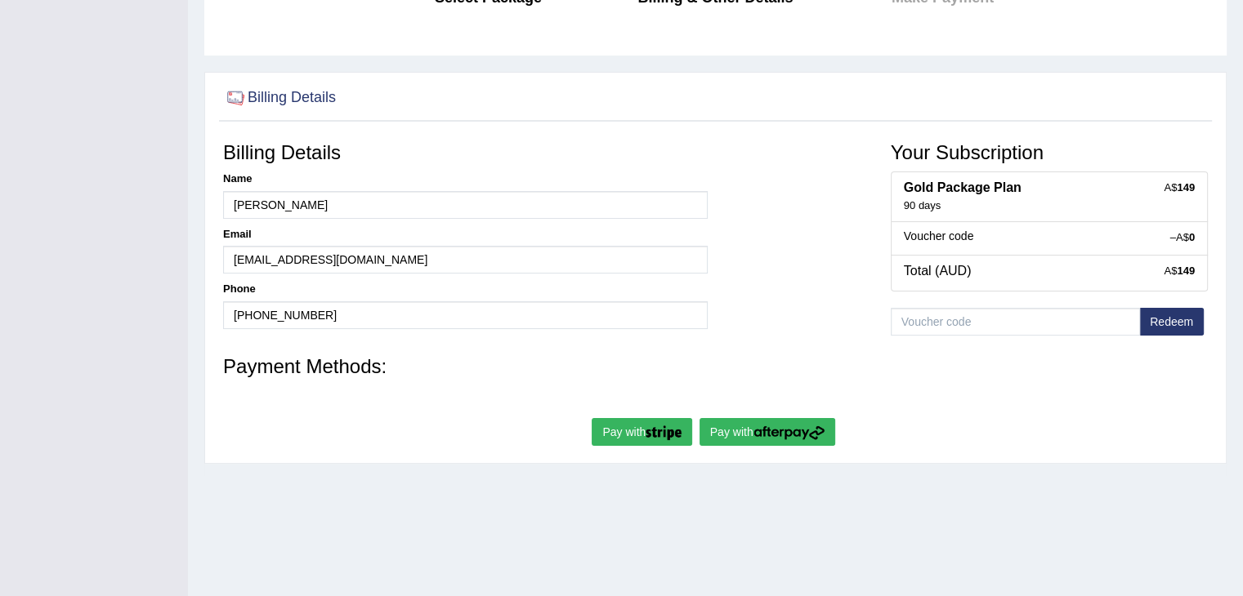 The height and width of the screenshot is (596, 1243). I want to click on div: –A$, so click(1182, 238).